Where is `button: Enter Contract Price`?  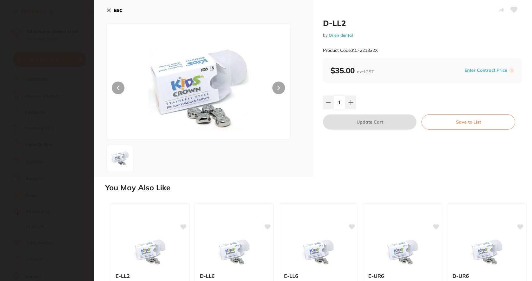
button: Enter Contract Price is located at coordinates (485, 70).